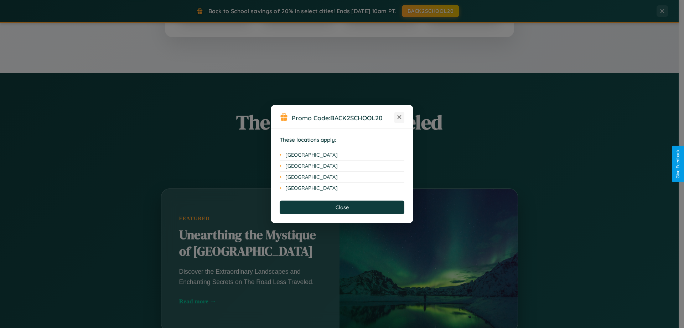 The width and height of the screenshot is (684, 328). I want to click on strong: These locations apply:, so click(308, 139).